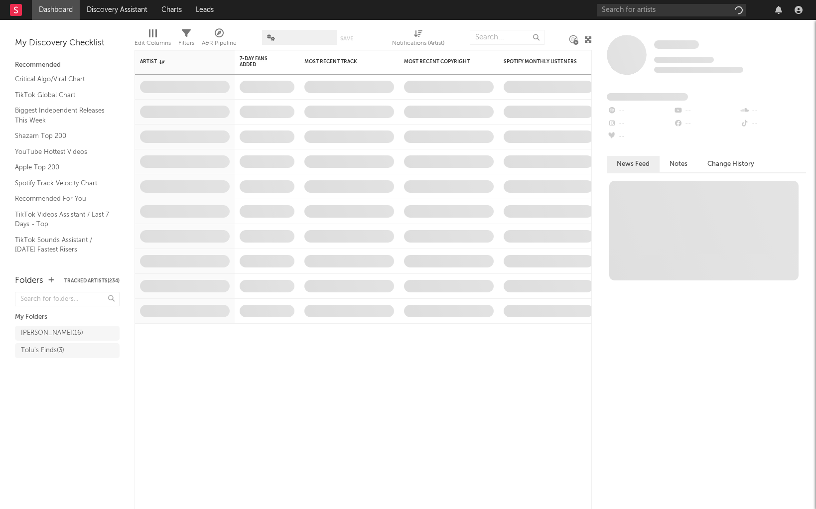 The width and height of the screenshot is (816, 509). What do you see at coordinates (541, 62) in the screenshot?
I see `div: Spotify Monthly Listeners` at bounding box center [541, 62].